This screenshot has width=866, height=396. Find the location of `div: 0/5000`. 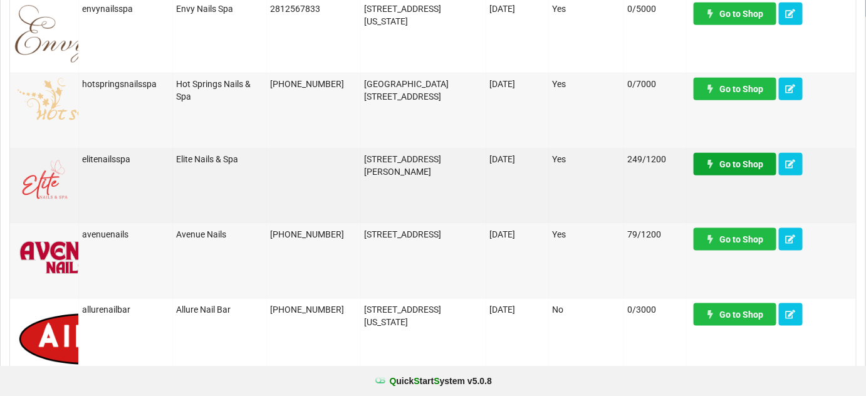

div: 0/5000 is located at coordinates (655, 9).